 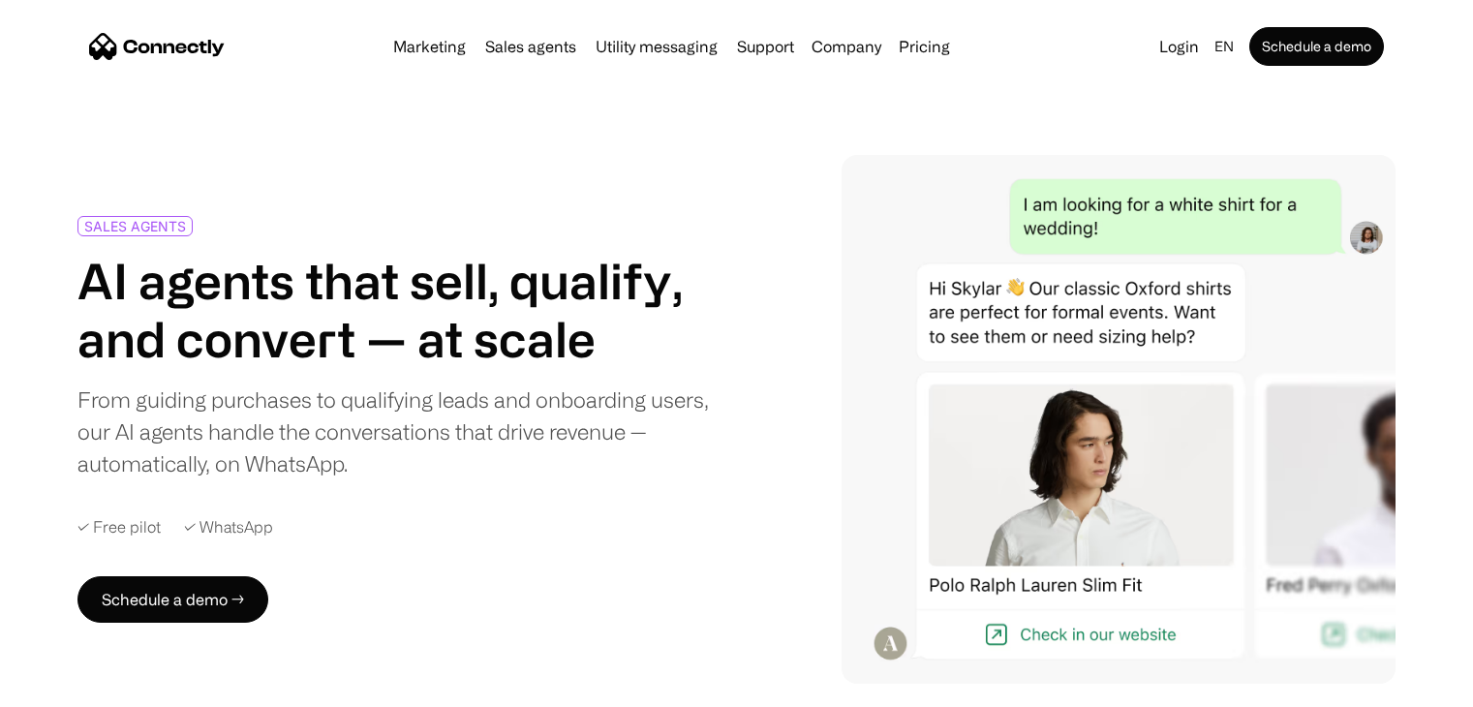 What do you see at coordinates (924, 46) in the screenshot?
I see `a: Pricing` at bounding box center [924, 46].